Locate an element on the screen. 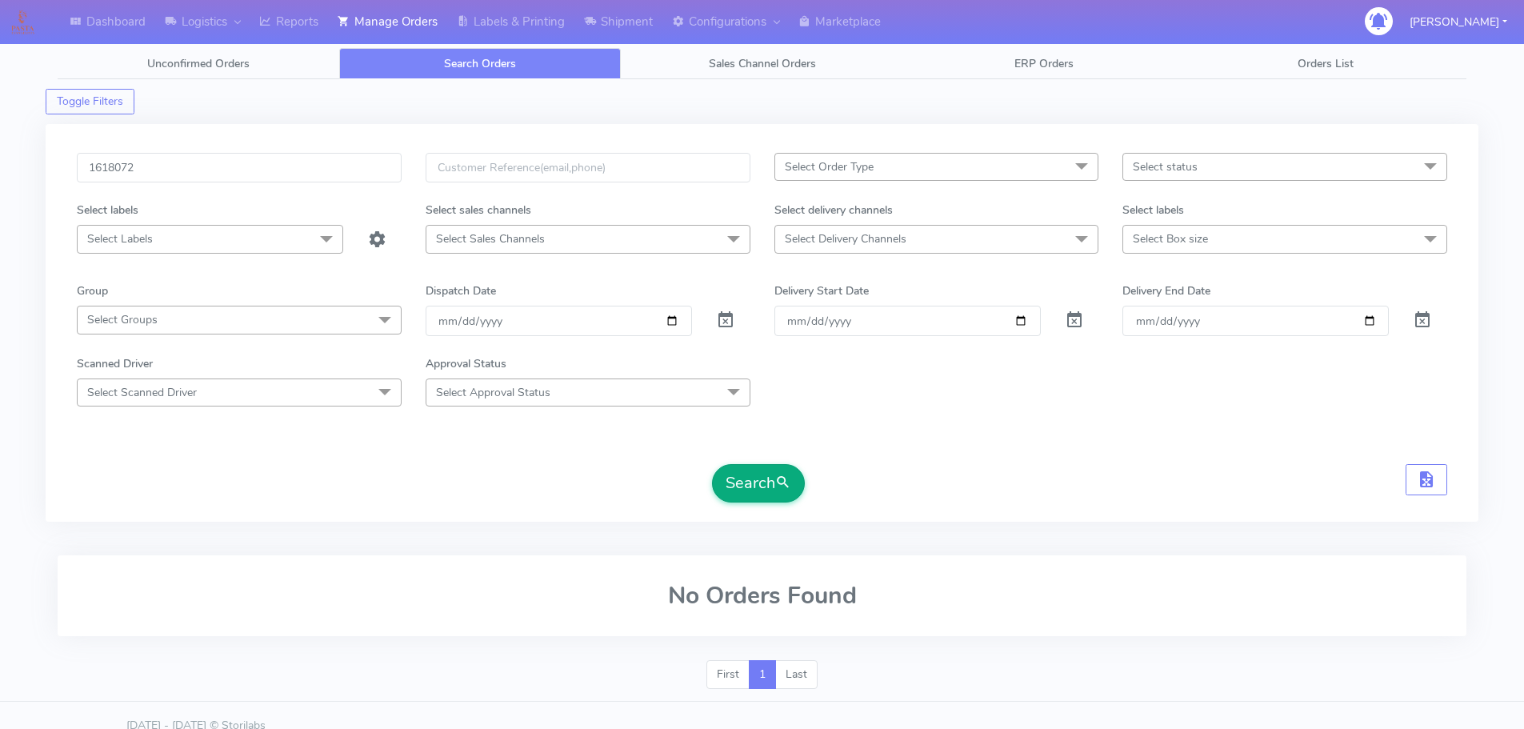 Image resolution: width=1524 pixels, height=729 pixels. a: 1 is located at coordinates (762, 674).